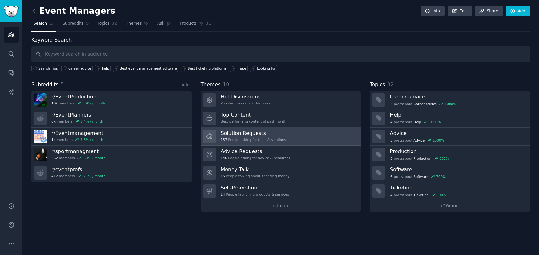 Image resolution: width=539 pixels, height=255 pixels. What do you see at coordinates (450, 136) in the screenshot?
I see `a: Advice5postsaboutAdvice1000%` at bounding box center [450, 136].